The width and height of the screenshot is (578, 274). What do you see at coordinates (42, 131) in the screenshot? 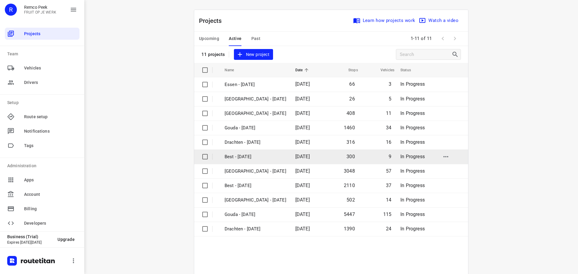
I see `div: Notifications` at bounding box center [42, 131].